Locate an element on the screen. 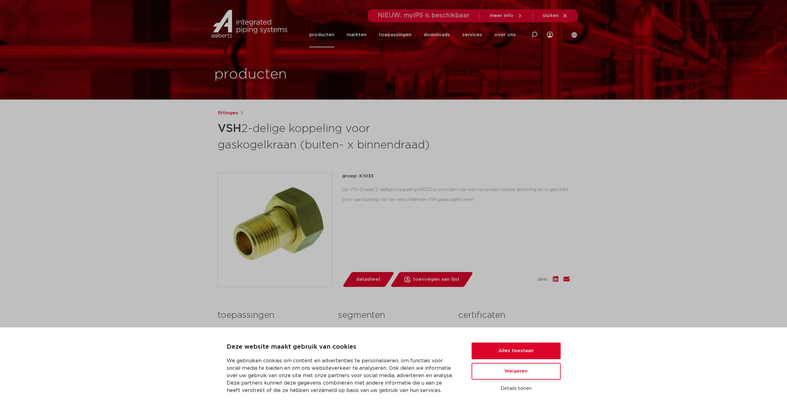 Image resolution: width=787 pixels, height=409 pixels. p: We gebruiken cookies om content en advertenties te personaliseren, om functies voor social media ... is located at coordinates (342, 376).